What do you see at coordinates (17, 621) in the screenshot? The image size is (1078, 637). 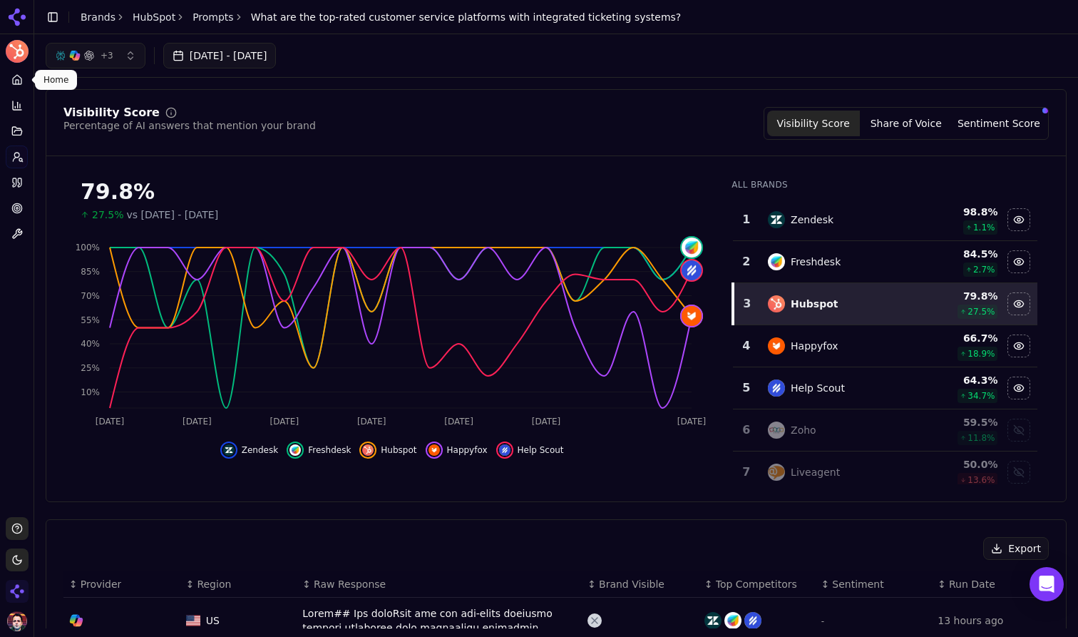 I see `button: Open user button` at bounding box center [17, 621].